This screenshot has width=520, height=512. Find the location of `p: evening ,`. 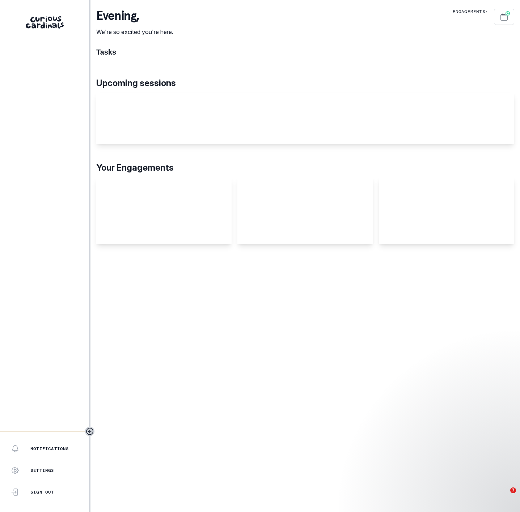

p: evening , is located at coordinates (135, 16).